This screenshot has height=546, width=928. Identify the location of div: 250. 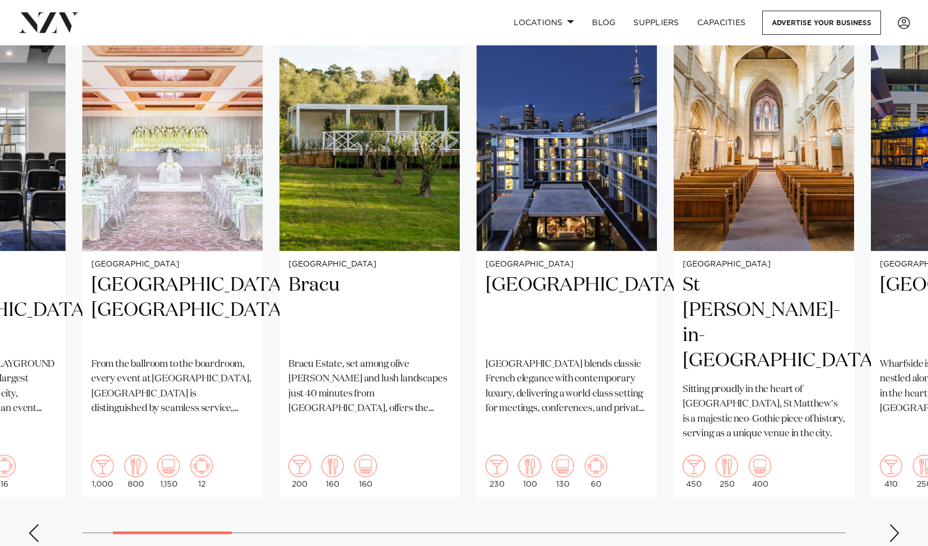
(727, 472).